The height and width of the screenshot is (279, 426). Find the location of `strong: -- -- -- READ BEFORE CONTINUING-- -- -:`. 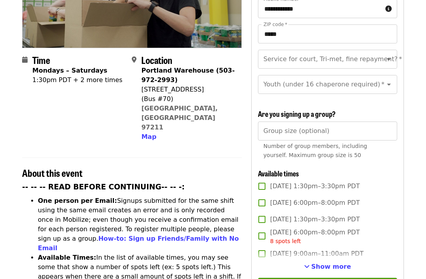

strong: -- -- -- READ BEFORE CONTINUING-- -- -: is located at coordinates (103, 186).